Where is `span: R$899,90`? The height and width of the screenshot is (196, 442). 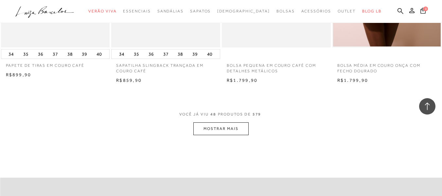
span: R$899,90 is located at coordinates (19, 75).